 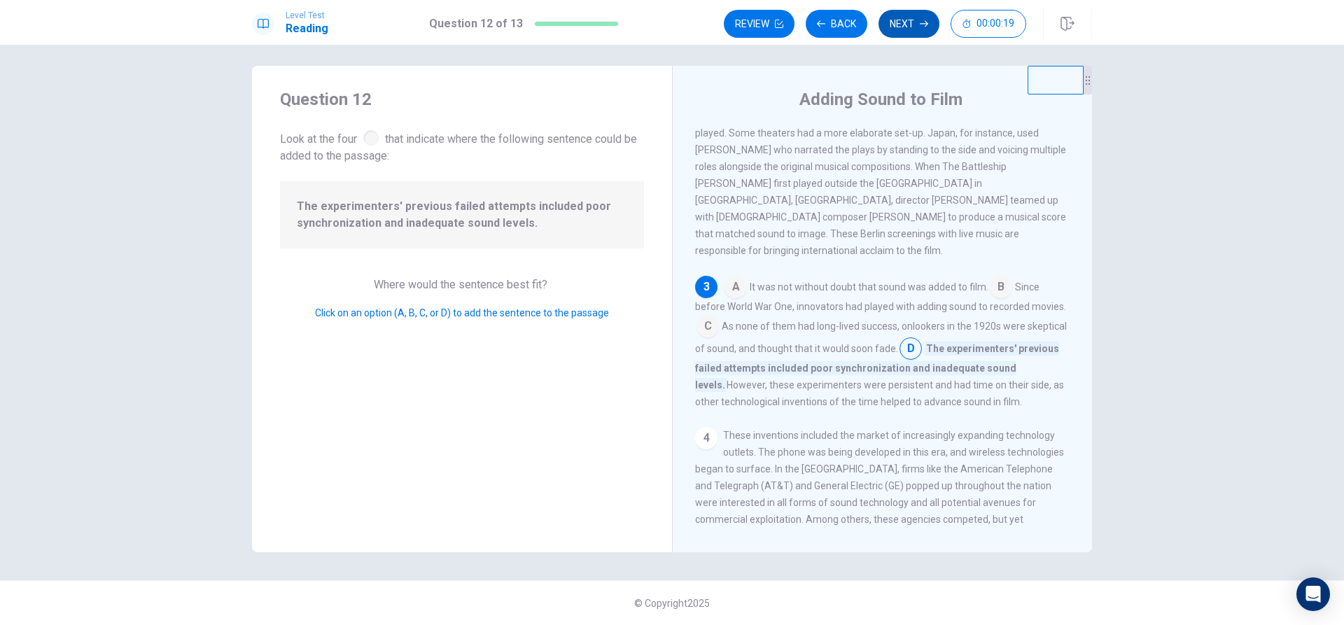 I want to click on span: Look at the four that indicate where the following sentence could be added to the passage:, so click(x=462, y=146).